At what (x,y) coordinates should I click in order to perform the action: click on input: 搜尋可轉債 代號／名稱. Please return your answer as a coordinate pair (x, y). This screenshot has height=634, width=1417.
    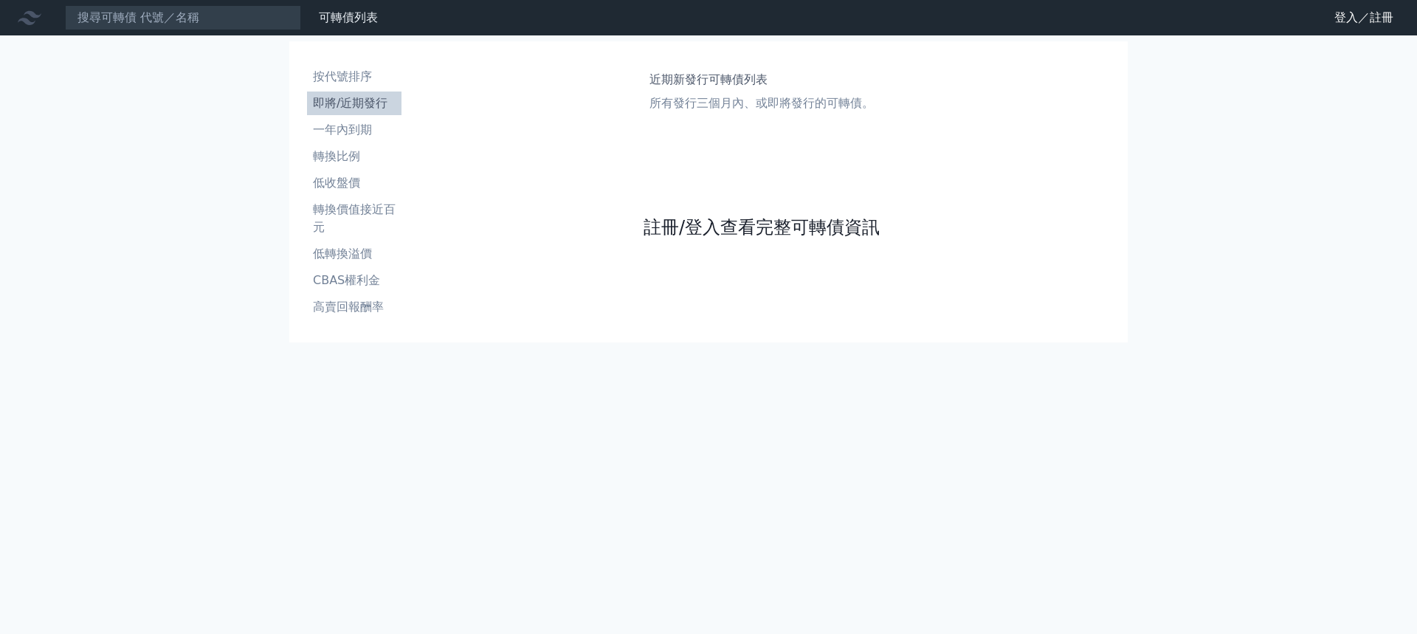
    Looking at the image, I should click on (183, 18).